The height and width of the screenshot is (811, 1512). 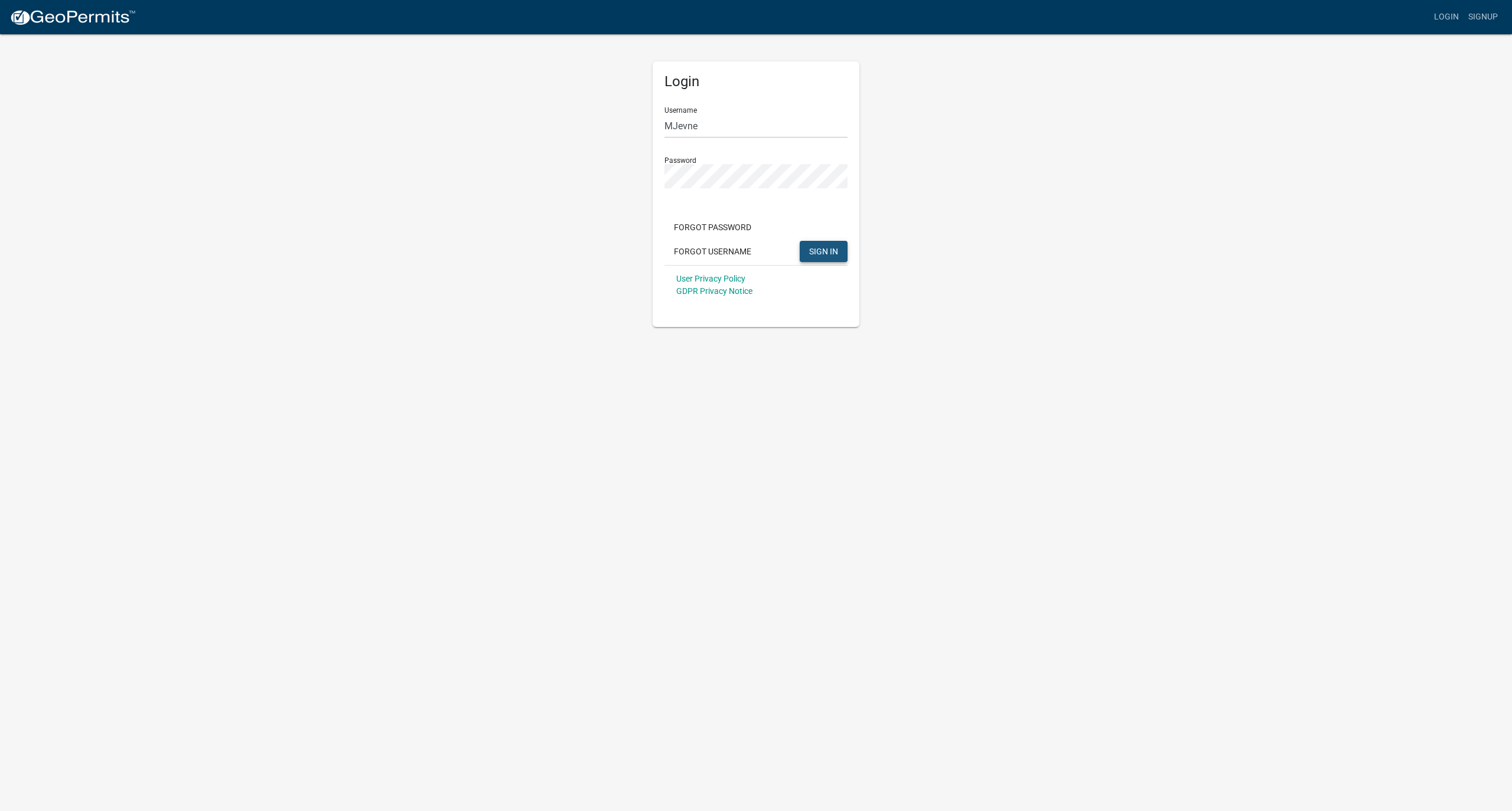 What do you see at coordinates (711, 279) in the screenshot?
I see `a: User Privacy Policy` at bounding box center [711, 279].